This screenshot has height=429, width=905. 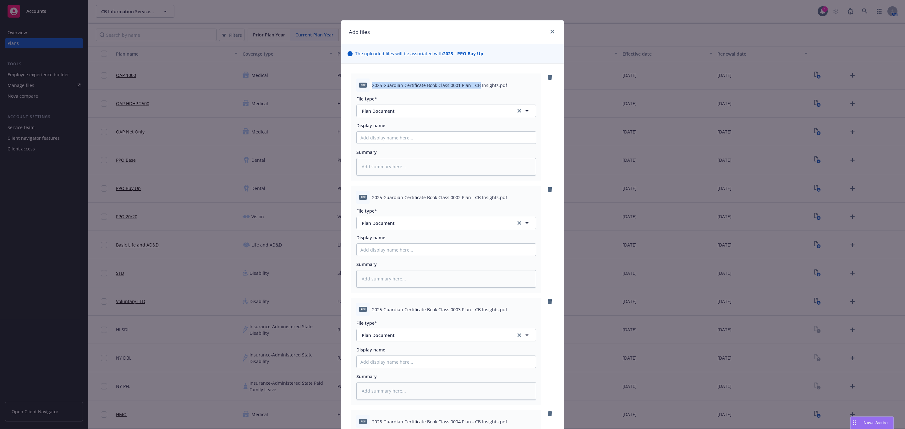 What do you see at coordinates (855, 423) in the screenshot?
I see `div: Drag to move` at bounding box center [855, 423].